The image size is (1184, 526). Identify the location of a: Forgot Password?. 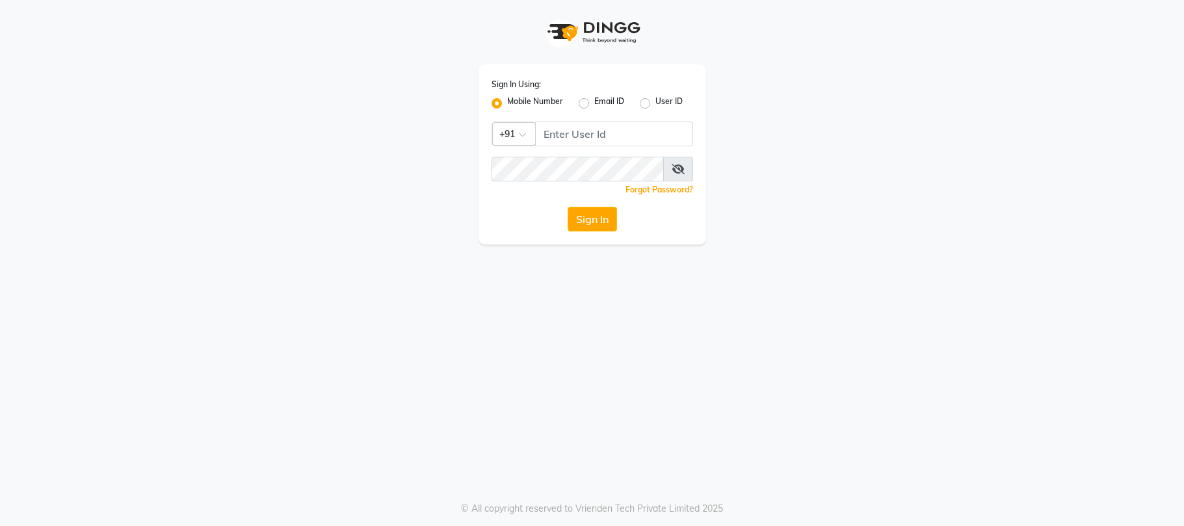
(659, 189).